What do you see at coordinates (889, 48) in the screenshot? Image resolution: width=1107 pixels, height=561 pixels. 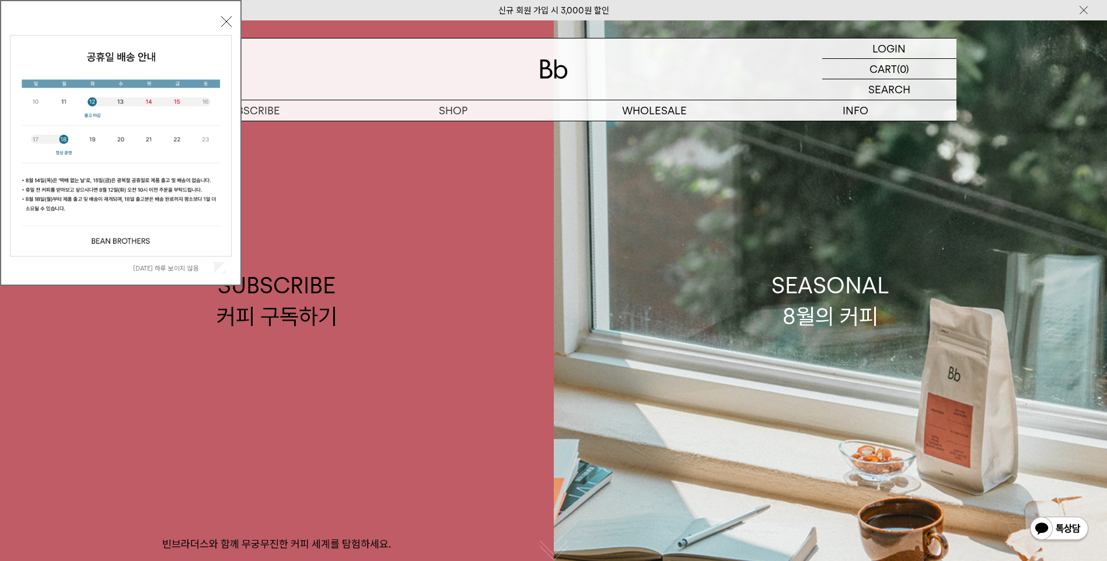 I see `a: LOGIN` at bounding box center [889, 48].